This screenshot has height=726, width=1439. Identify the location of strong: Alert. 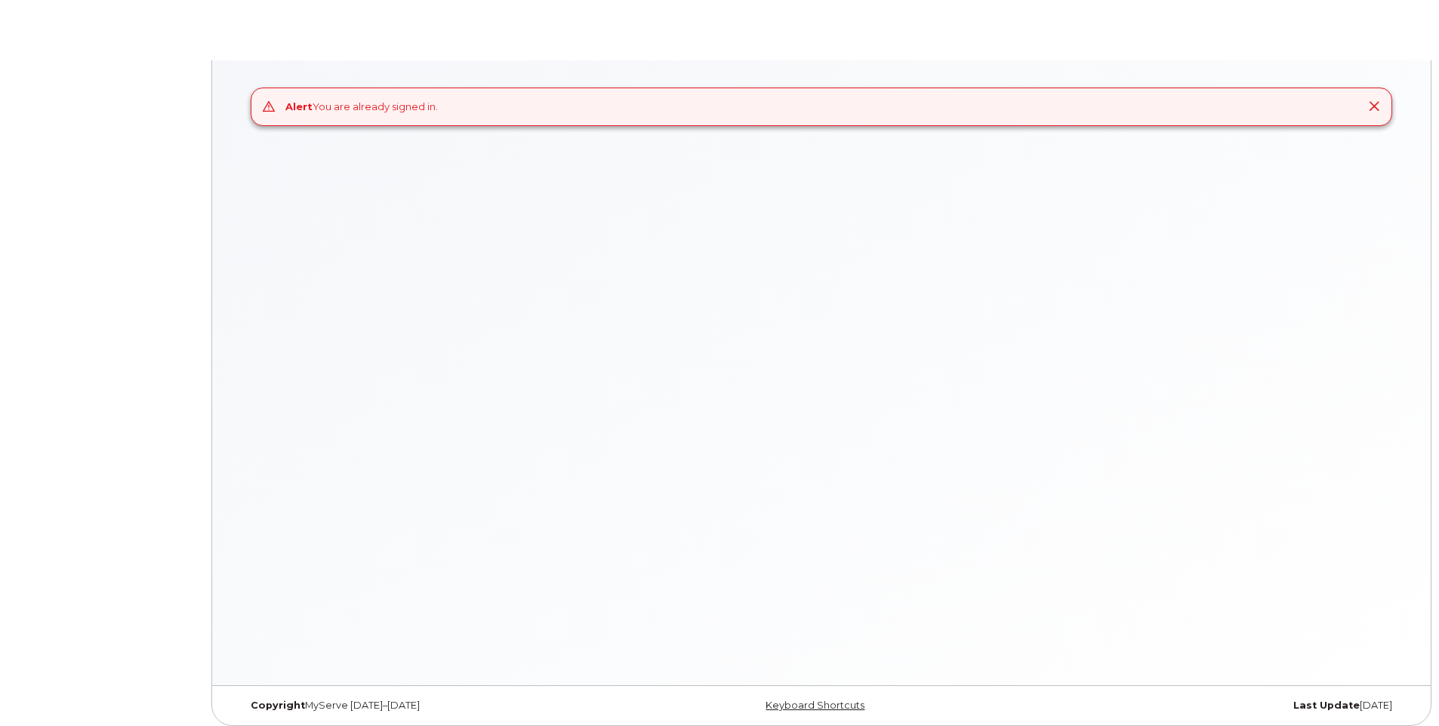
(299, 106).